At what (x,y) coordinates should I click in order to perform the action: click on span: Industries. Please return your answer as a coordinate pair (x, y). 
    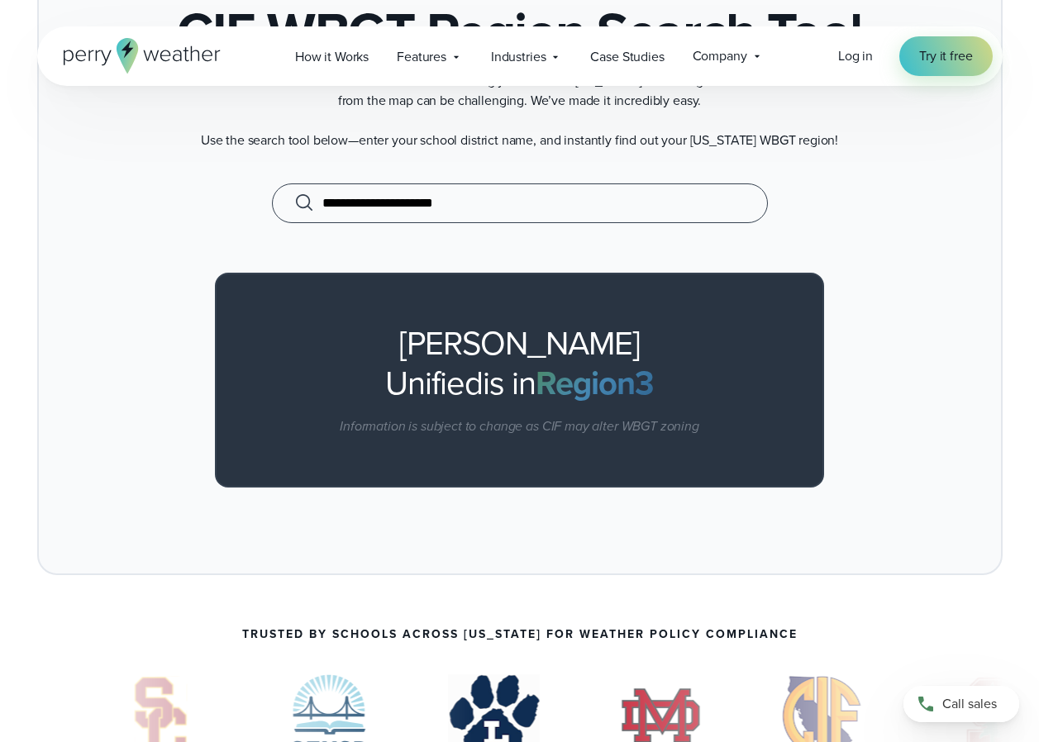
    Looking at the image, I should click on (518, 57).